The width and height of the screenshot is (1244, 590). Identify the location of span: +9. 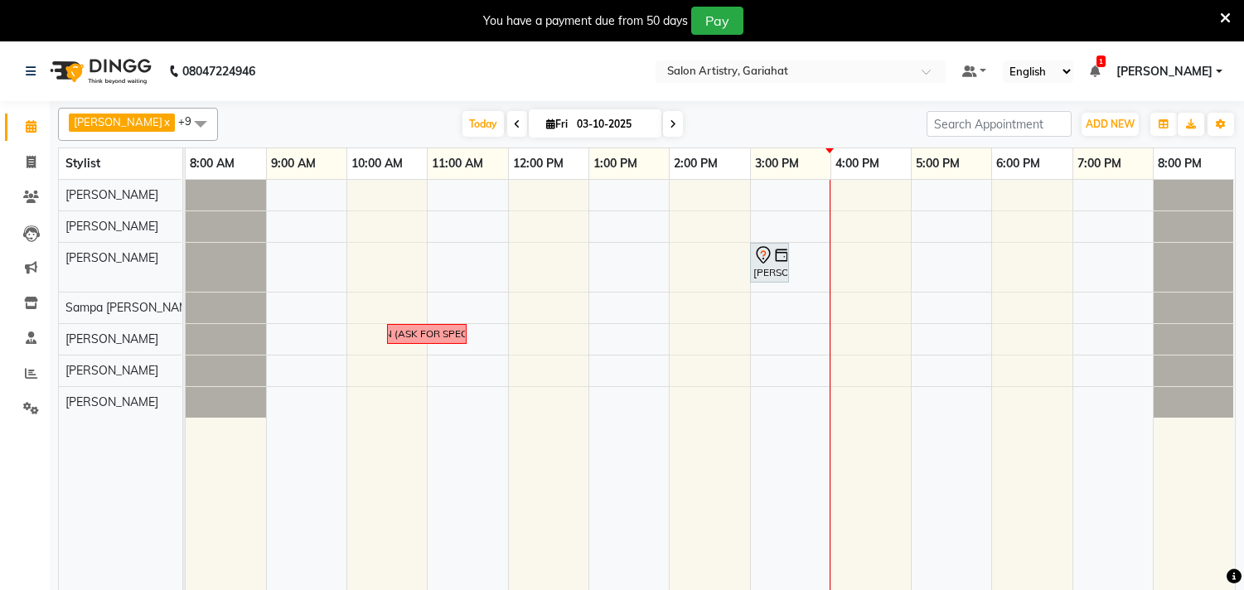
(191, 121).